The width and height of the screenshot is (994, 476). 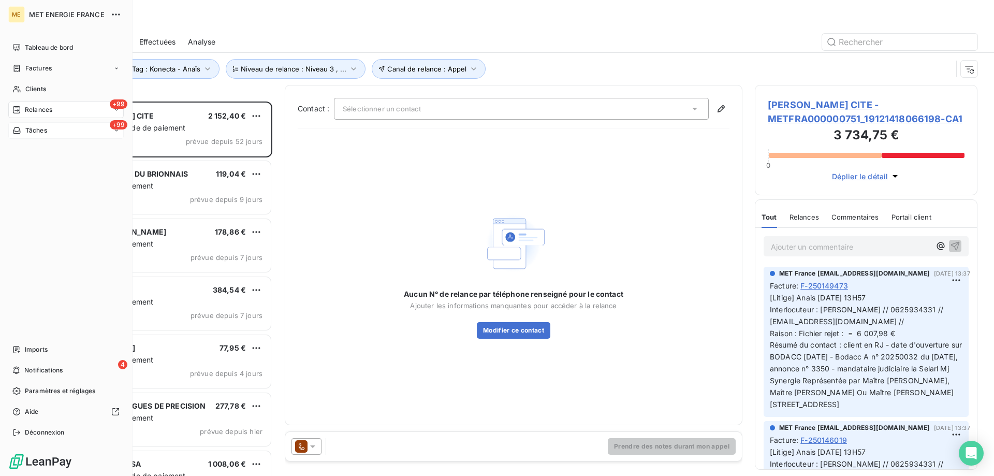 I want to click on span: 77,95 €, so click(x=232, y=347).